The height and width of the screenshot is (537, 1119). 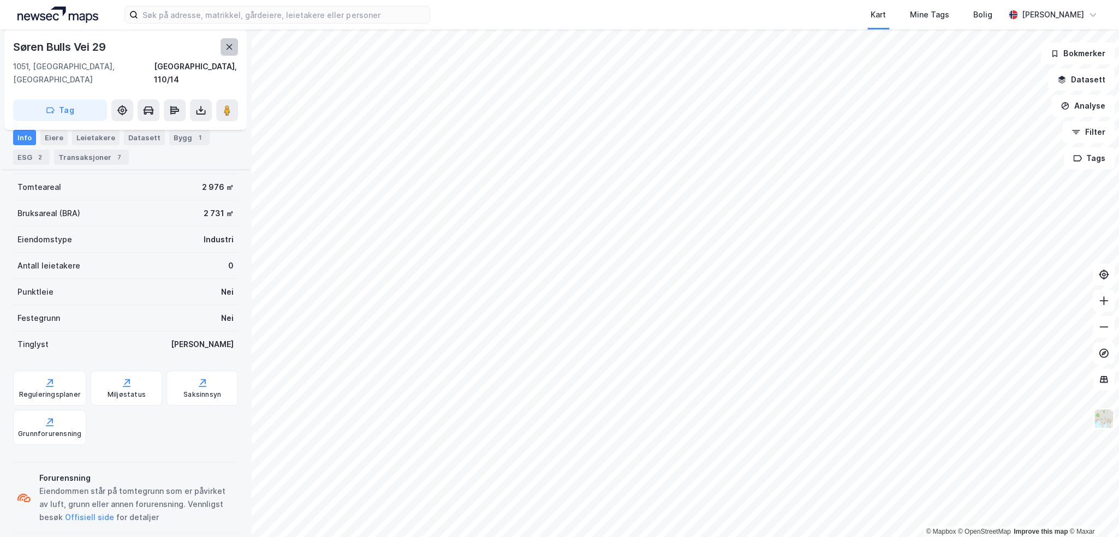 What do you see at coordinates (1078, 53) in the screenshot?
I see `button: Bokmerker` at bounding box center [1078, 53].